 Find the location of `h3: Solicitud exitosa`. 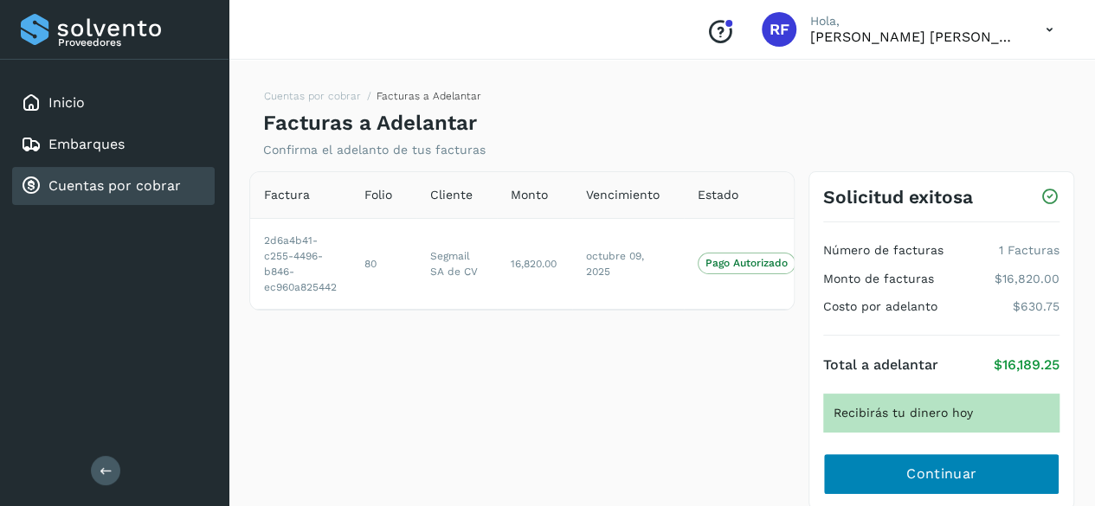

h3: Solicitud exitosa is located at coordinates (898, 196).